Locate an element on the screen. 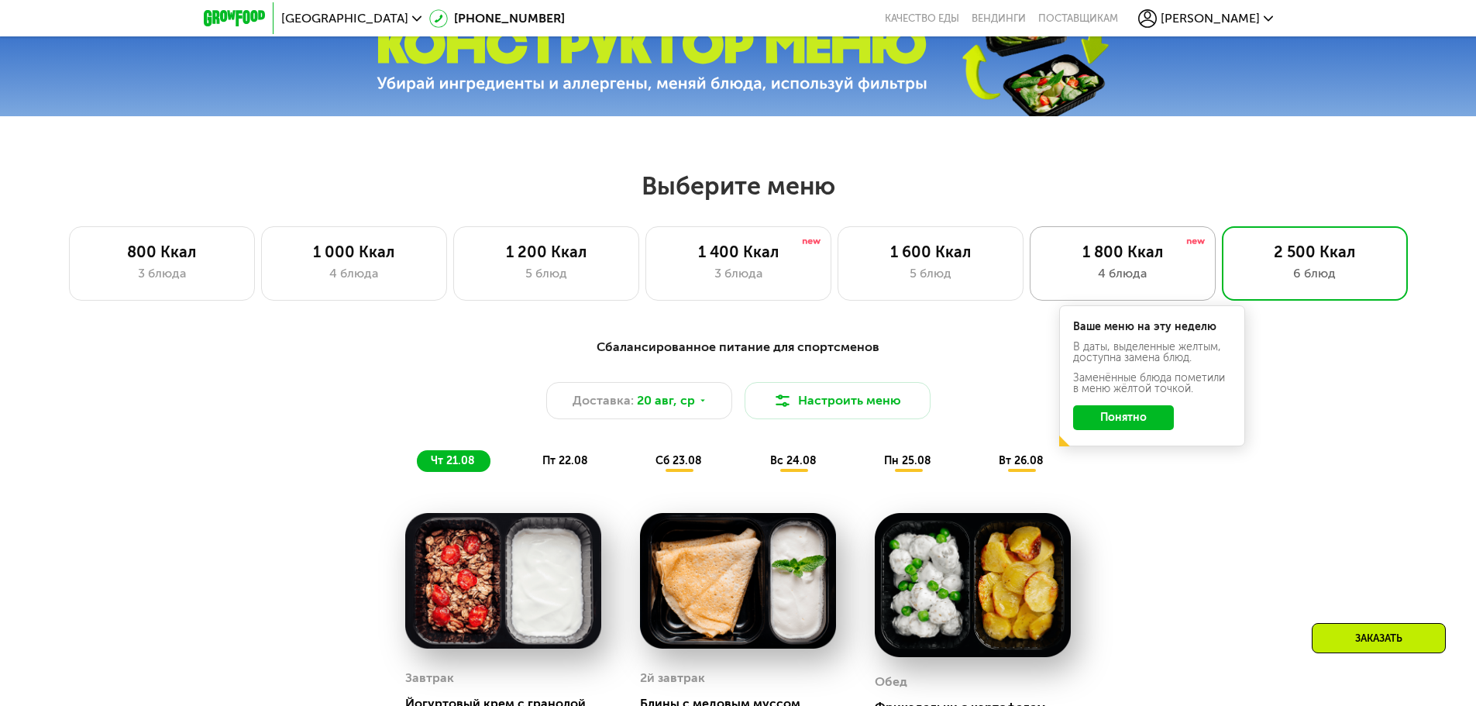  div: 1 000 Ккал is located at coordinates (354, 252).